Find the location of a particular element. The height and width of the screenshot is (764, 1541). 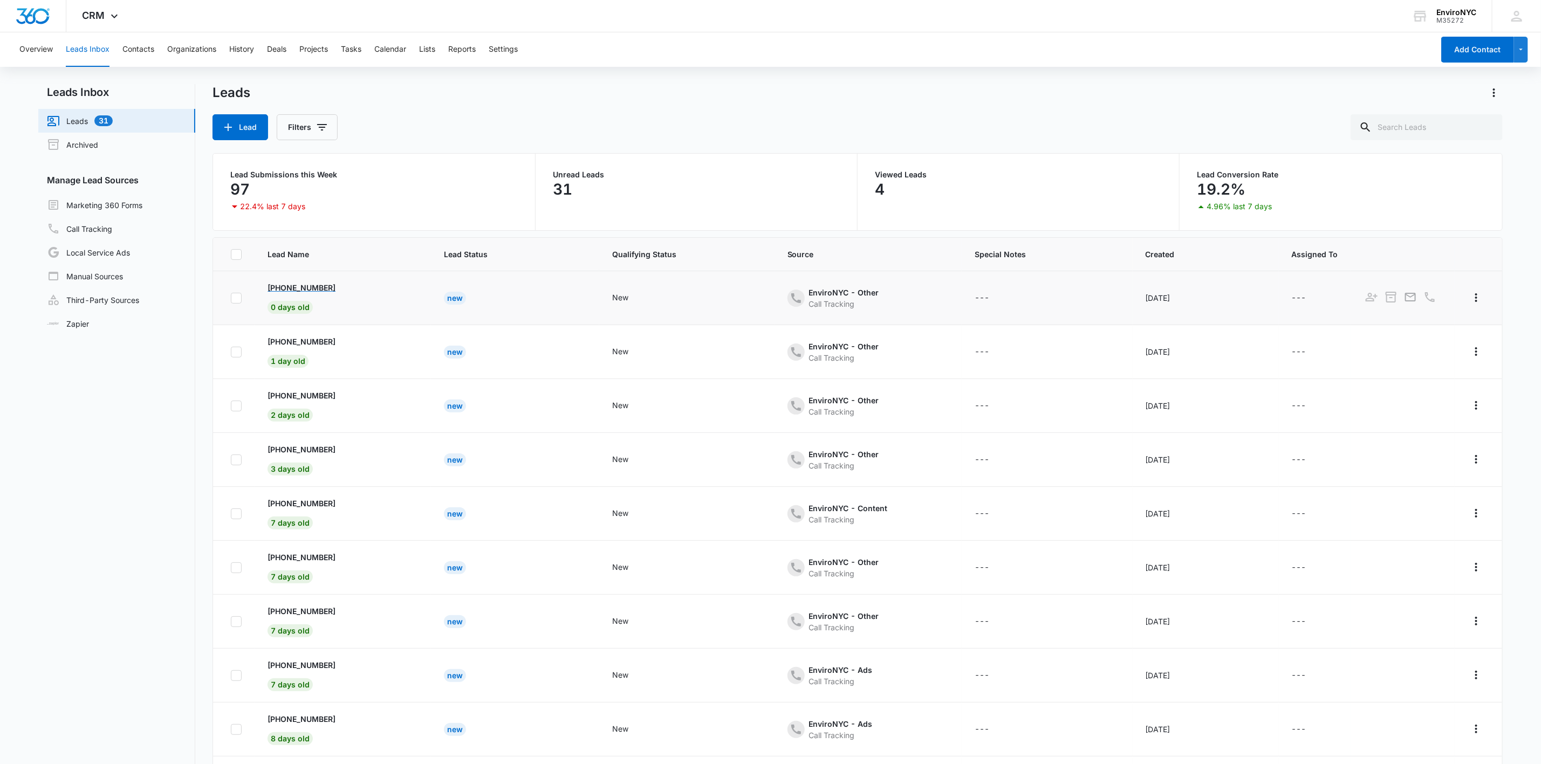

input: Search Leads is located at coordinates (1427, 127).